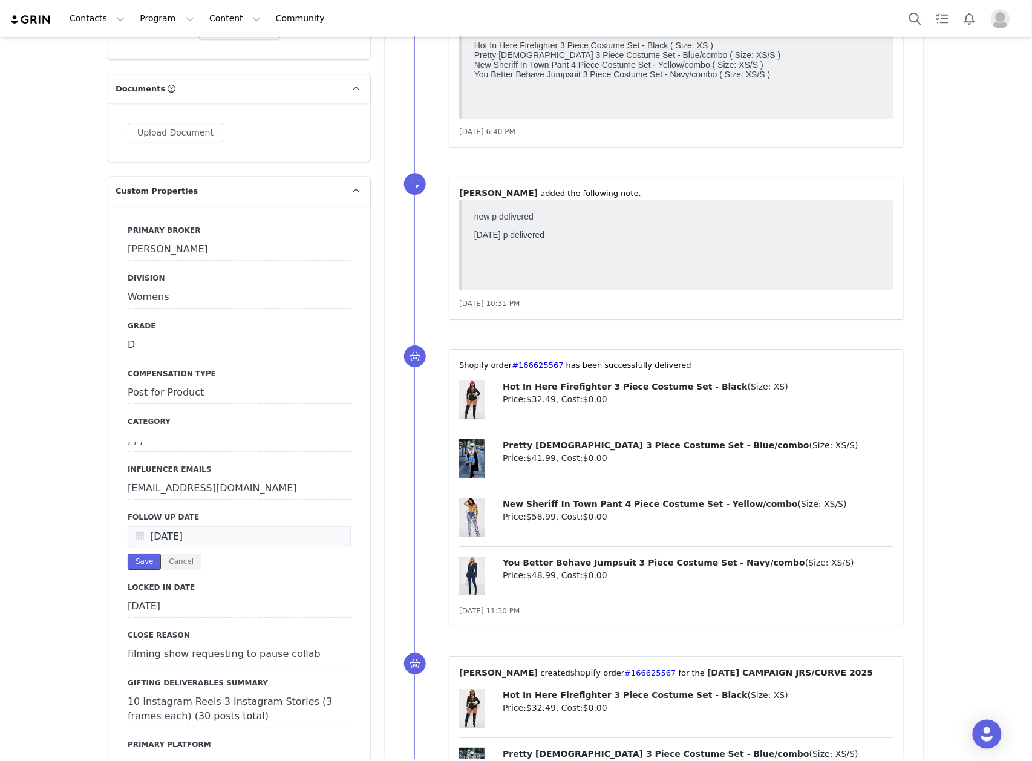 This screenshot has height=761, width=1032. What do you see at coordinates (575, 365) in the screenshot?
I see `span: ⁨Shopify⁩ order⁨ ⁩ has been successfully delivered` at bounding box center [575, 365].